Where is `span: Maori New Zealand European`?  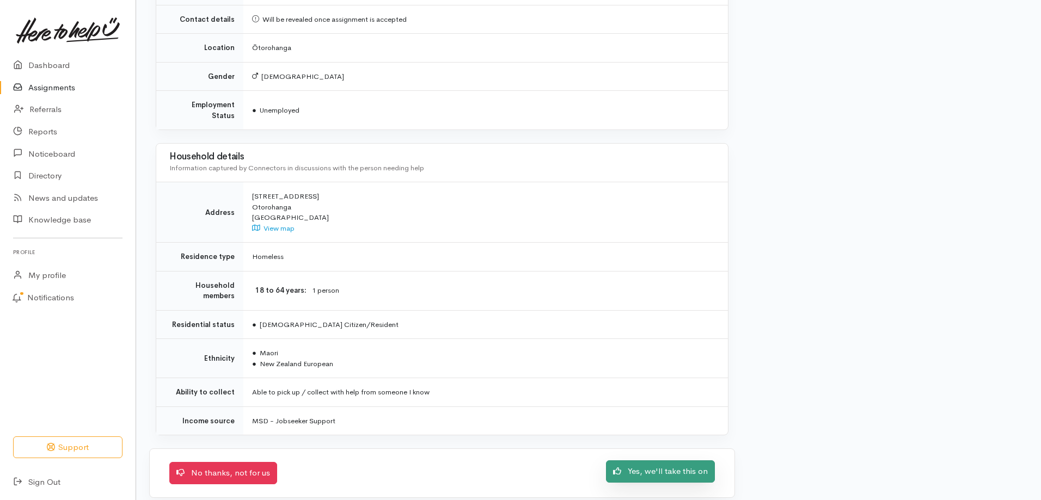
span: Maori New Zealand European is located at coordinates (292, 358).